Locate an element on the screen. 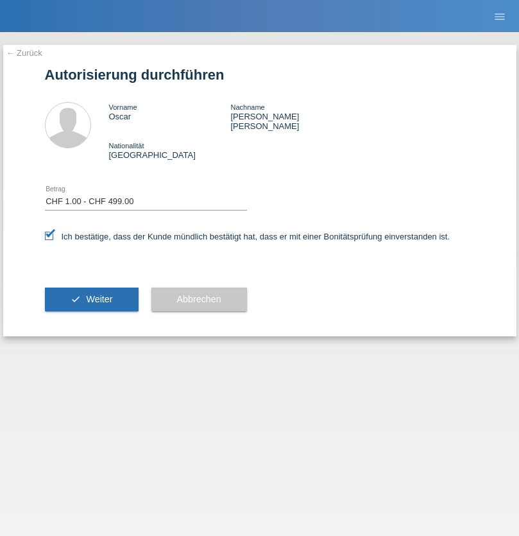 This screenshot has height=536, width=519. span: Abbrechen is located at coordinates (199, 299).